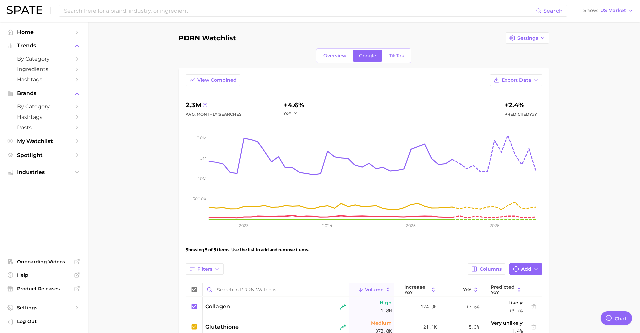 Image resolution: width=640 pixels, height=333 pixels. I want to click on button: Columns, so click(486, 269).